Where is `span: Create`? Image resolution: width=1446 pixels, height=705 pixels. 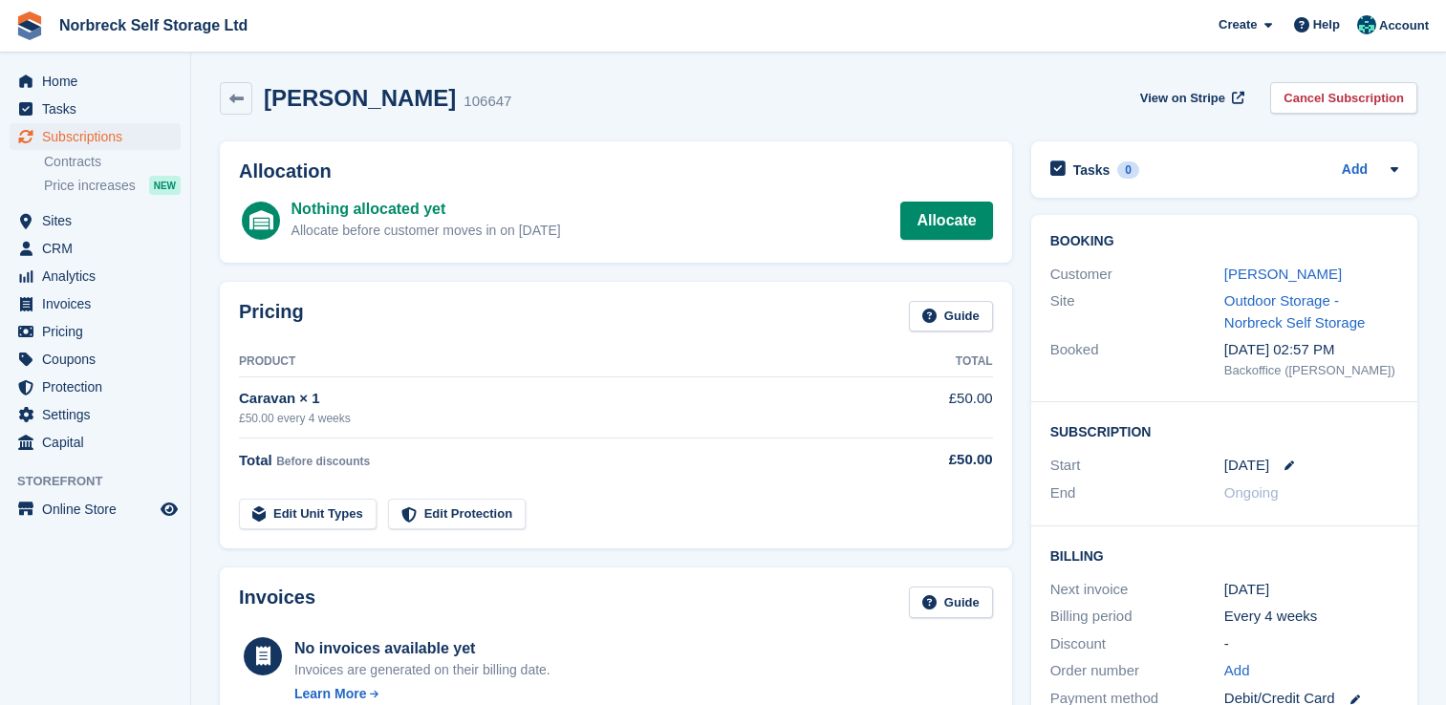 span: Create is located at coordinates (1238, 25).